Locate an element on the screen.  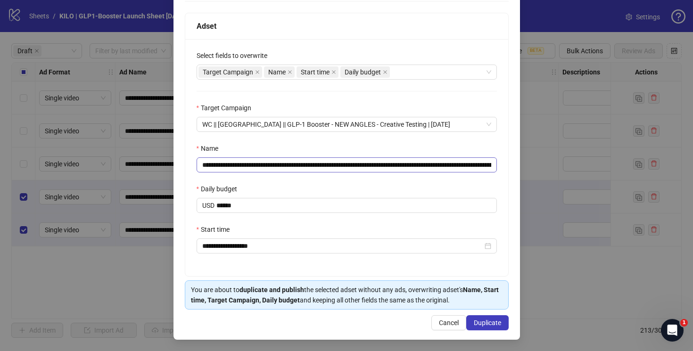
strong: Name, Start time, Target Campaign, Daily budget is located at coordinates (344, 295).